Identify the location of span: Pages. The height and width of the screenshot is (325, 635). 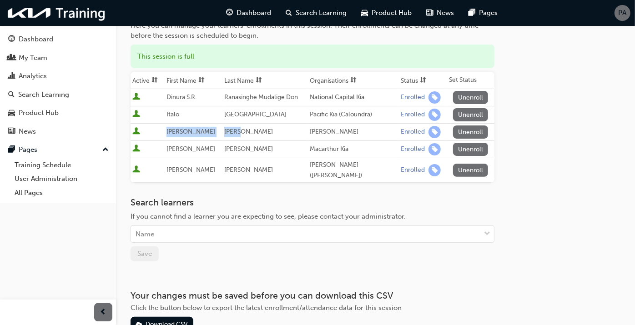
(488, 13).